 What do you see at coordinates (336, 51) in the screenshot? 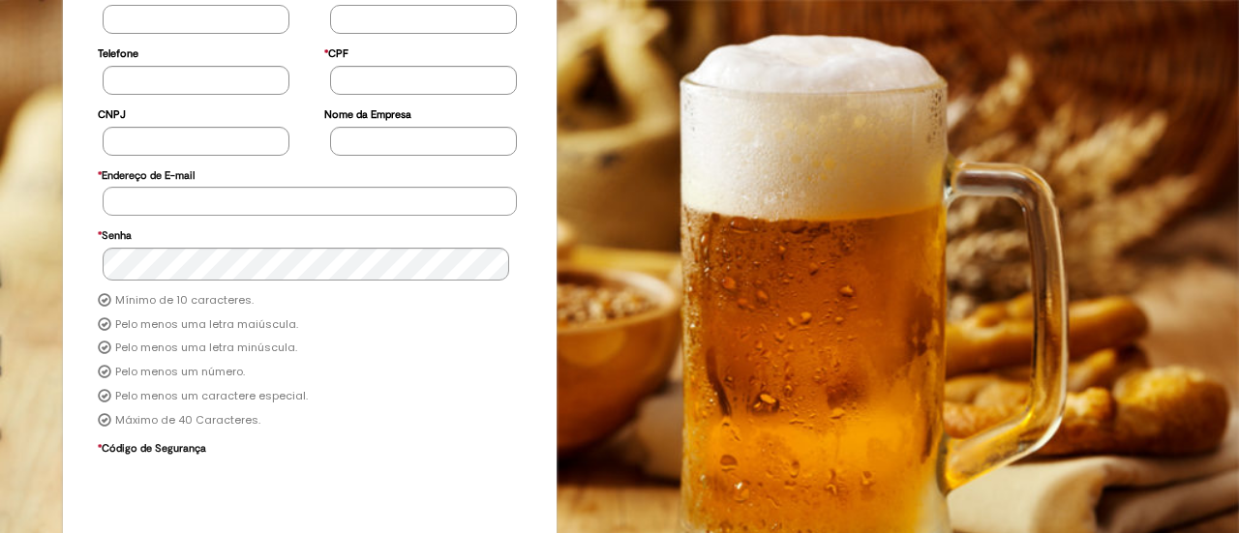
I see `label: CPF` at bounding box center [336, 51].